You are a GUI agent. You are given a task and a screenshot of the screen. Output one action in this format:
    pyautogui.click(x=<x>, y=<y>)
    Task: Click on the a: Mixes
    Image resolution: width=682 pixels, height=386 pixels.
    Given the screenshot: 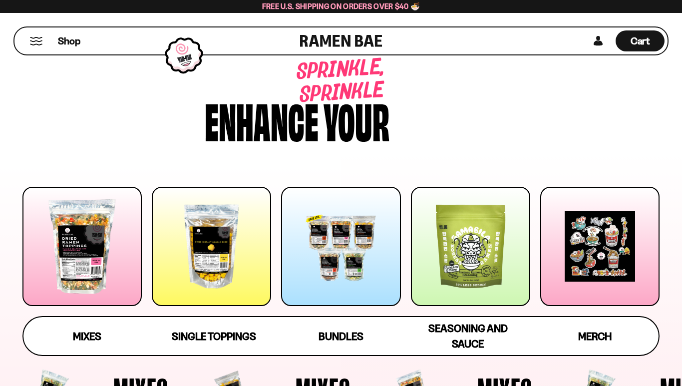 What is the action you would take?
    pyautogui.click(x=87, y=336)
    